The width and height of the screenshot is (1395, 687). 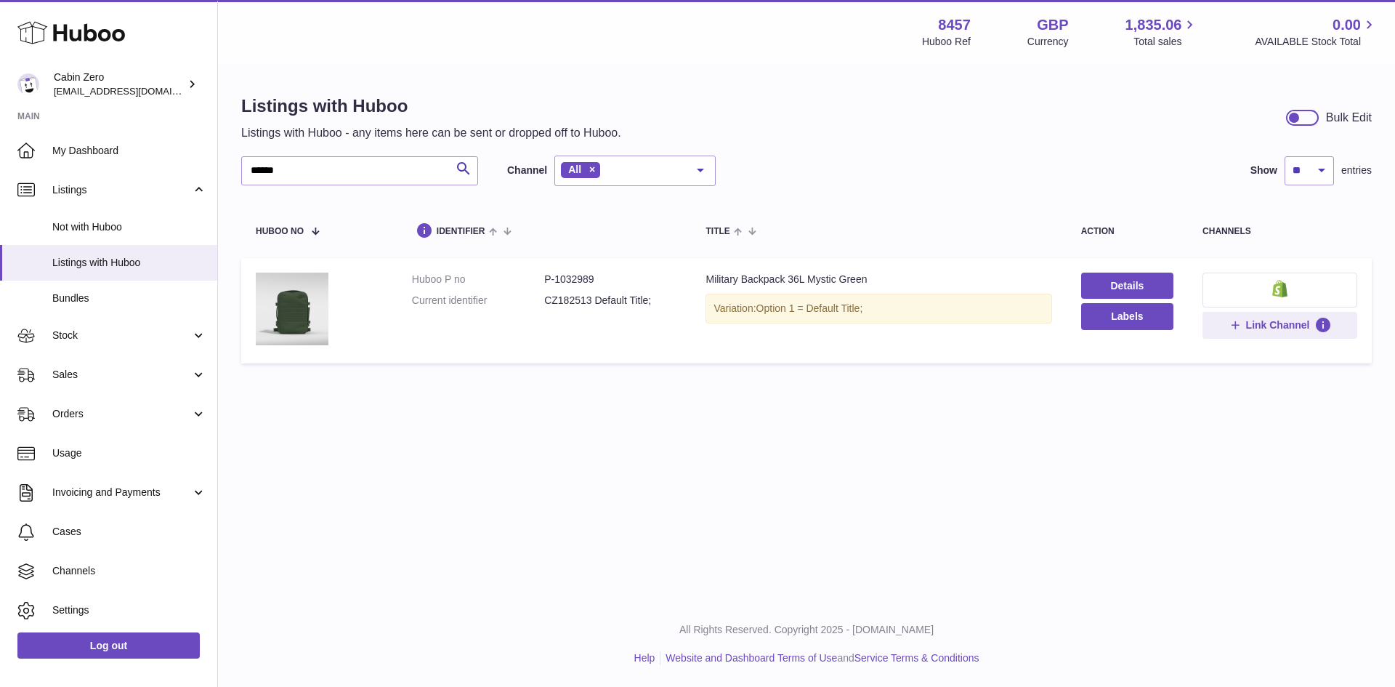 I want to click on span: Link Channel, so click(x=1278, y=325).